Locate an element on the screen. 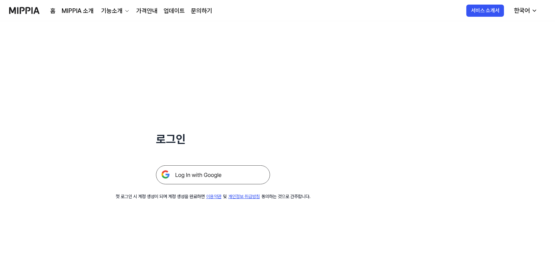 The width and height of the screenshot is (555, 267). a: 서비스 소개서 is located at coordinates (485, 11).